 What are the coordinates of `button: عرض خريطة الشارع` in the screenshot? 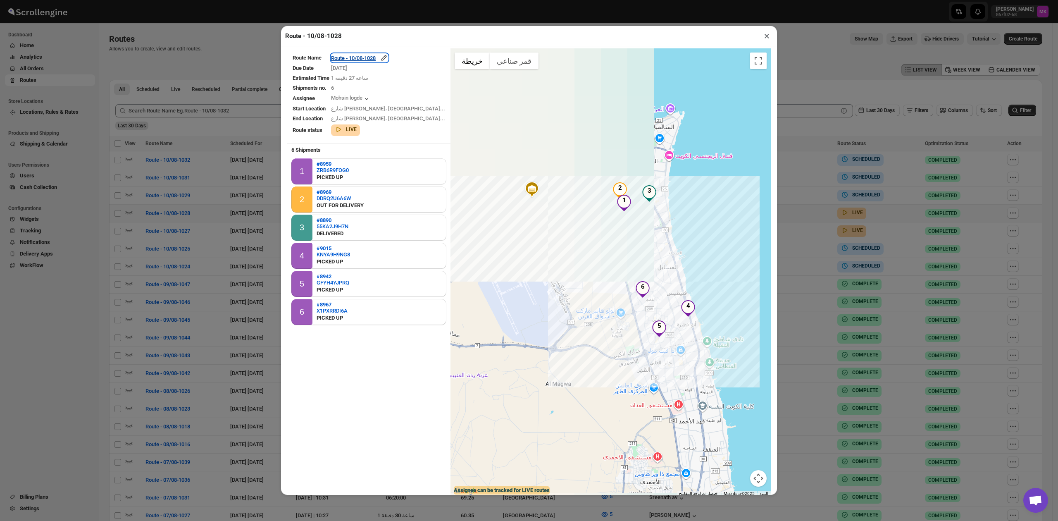 It's located at (472, 61).